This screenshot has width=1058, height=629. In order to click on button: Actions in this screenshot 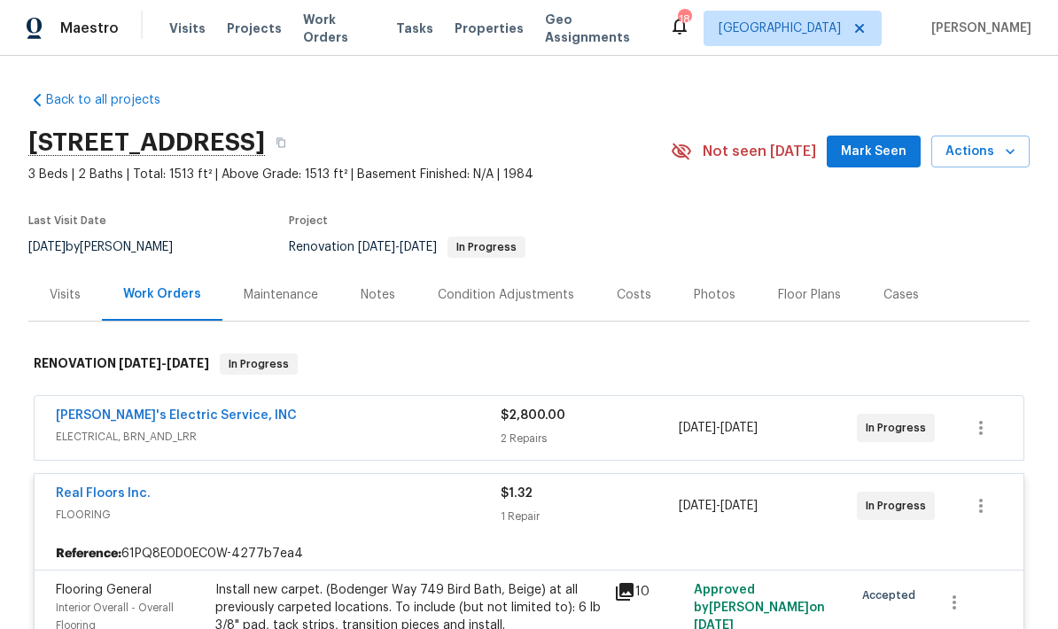, I will do `click(980, 152)`.